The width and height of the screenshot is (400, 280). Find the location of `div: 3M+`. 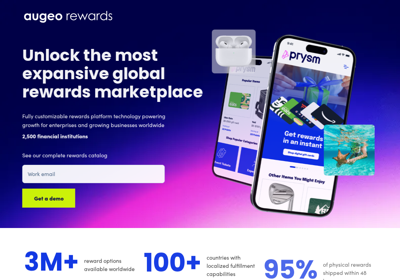

div: 3M+ is located at coordinates (51, 264).